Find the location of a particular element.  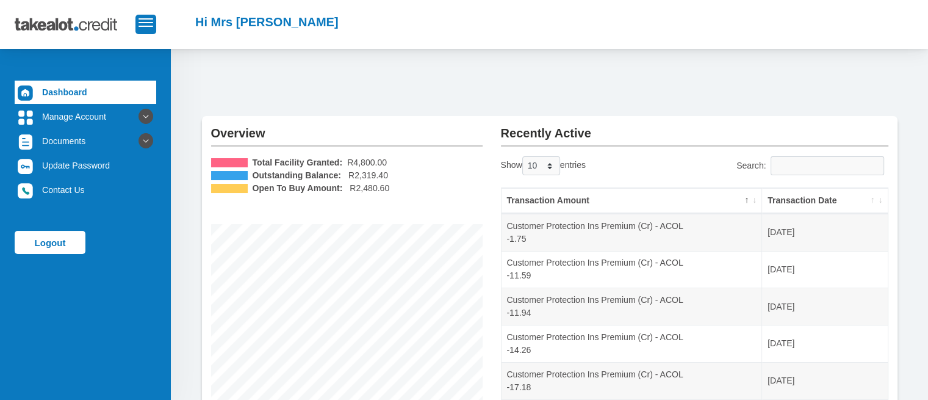

span: R2,480.60 is located at coordinates (369, 188).